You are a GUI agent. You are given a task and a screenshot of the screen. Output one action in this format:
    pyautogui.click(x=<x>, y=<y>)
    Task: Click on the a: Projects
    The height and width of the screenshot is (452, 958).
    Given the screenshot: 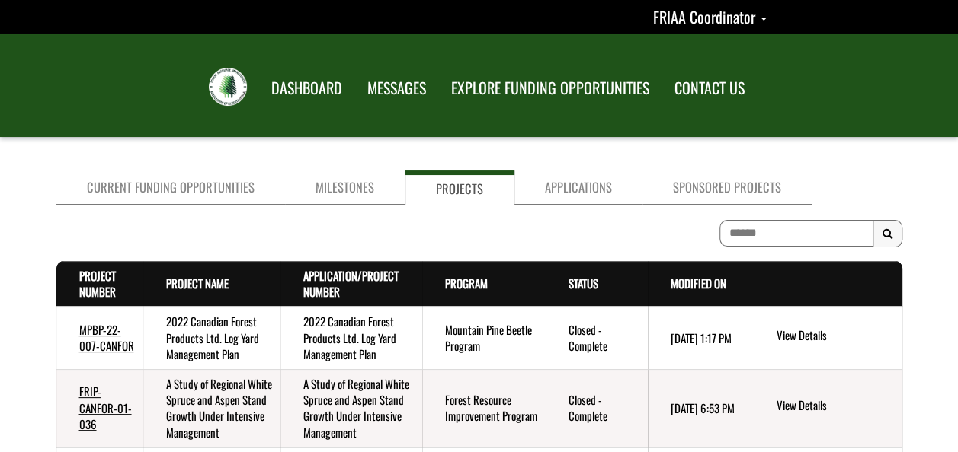 What is the action you would take?
    pyautogui.click(x=459, y=187)
    